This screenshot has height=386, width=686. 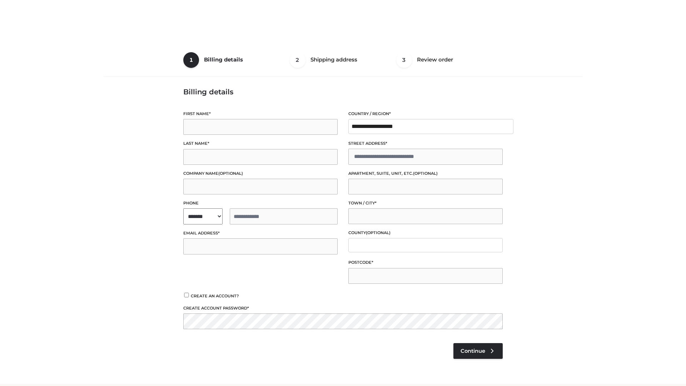 What do you see at coordinates (343, 308) in the screenshot?
I see `label: Create account password` at bounding box center [343, 308].